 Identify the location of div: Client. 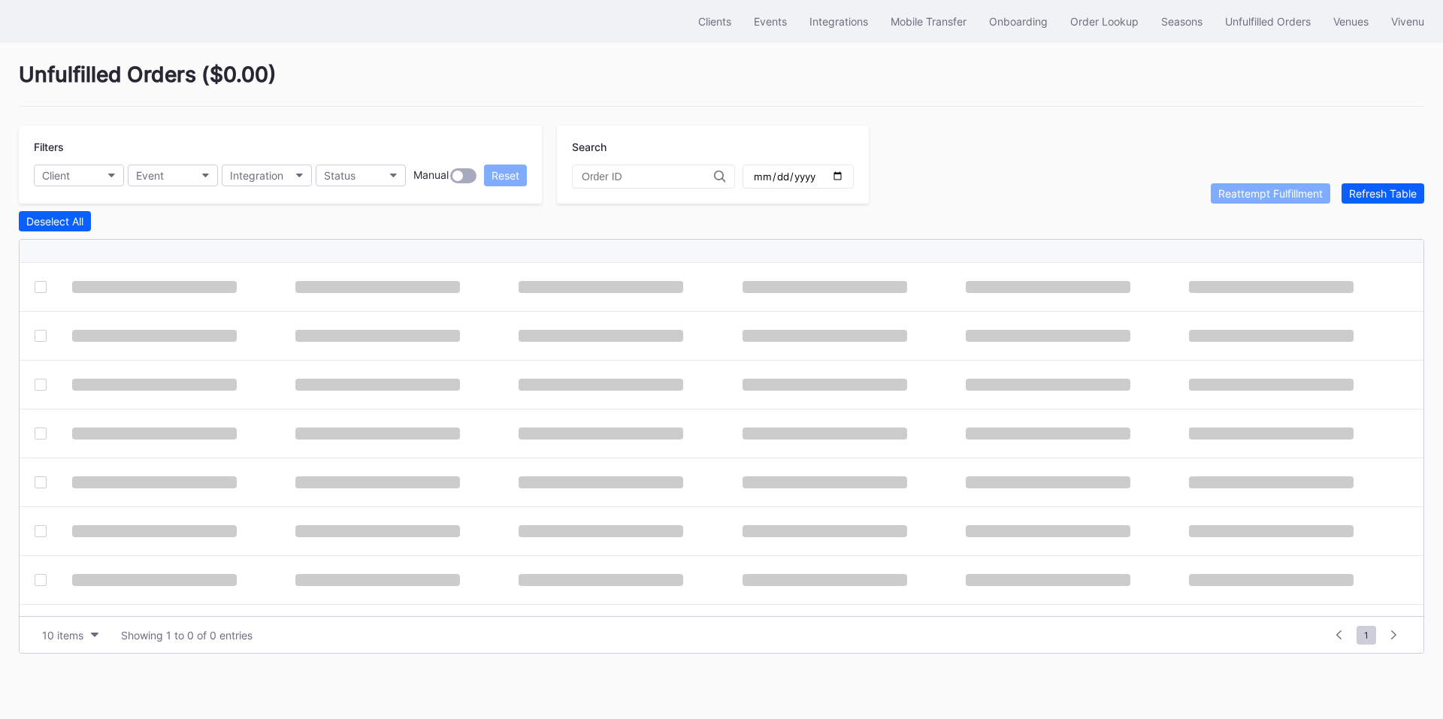
(56, 175).